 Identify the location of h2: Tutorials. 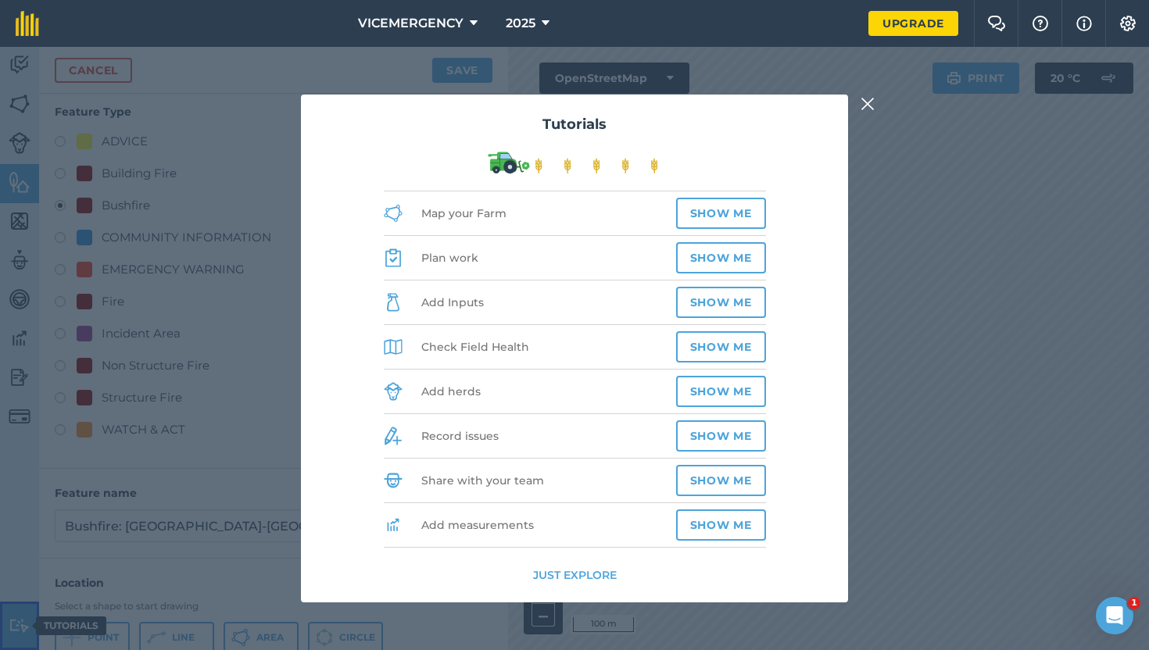
(575, 124).